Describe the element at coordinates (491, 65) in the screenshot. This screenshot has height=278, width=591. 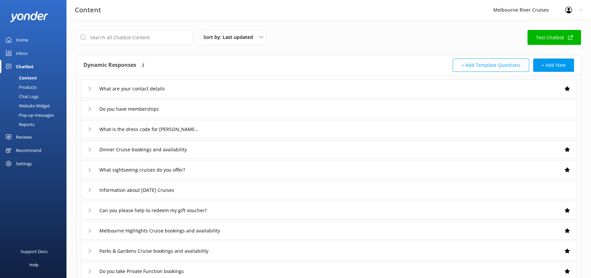
I see `button: + Add Template Questions` at that location.